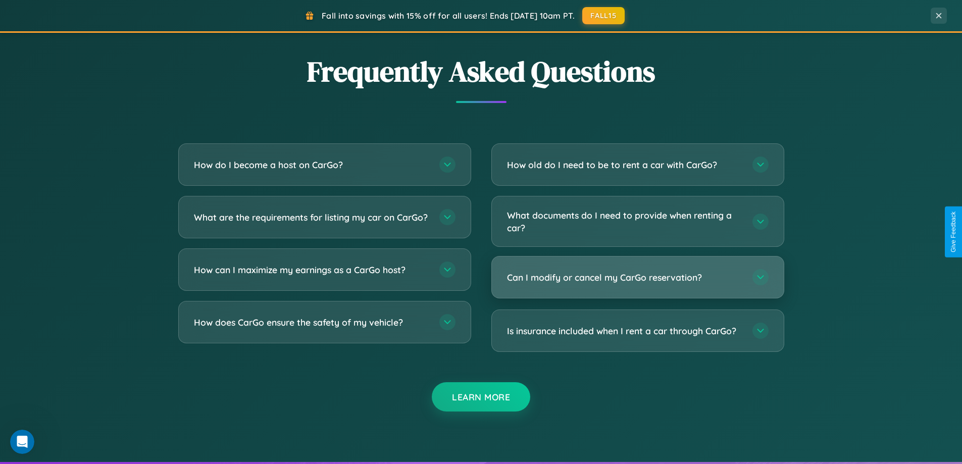 This screenshot has width=962, height=464. What do you see at coordinates (311, 165) in the screenshot?
I see `h3: How do I become a host on CarGo?` at bounding box center [311, 165].